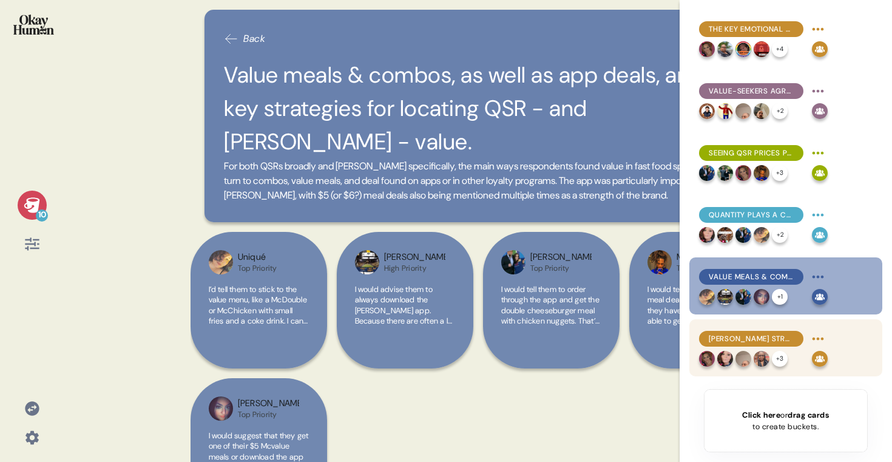  What do you see at coordinates (808, 414) in the screenshot?
I see `span: drag cards` at bounding box center [808, 414].